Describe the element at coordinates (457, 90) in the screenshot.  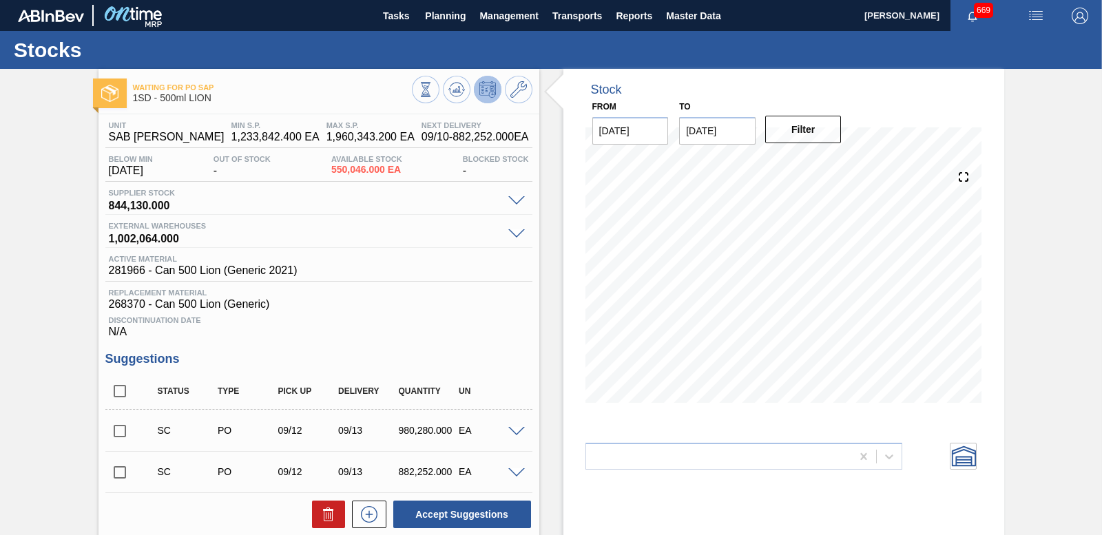
I see `button: Update Chart` at that location.